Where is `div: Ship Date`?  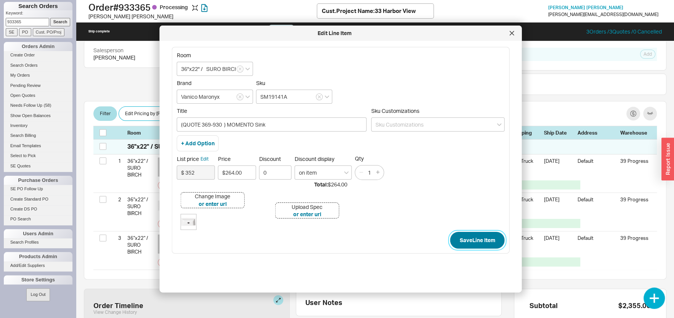
div: Ship Date is located at coordinates (558, 133).